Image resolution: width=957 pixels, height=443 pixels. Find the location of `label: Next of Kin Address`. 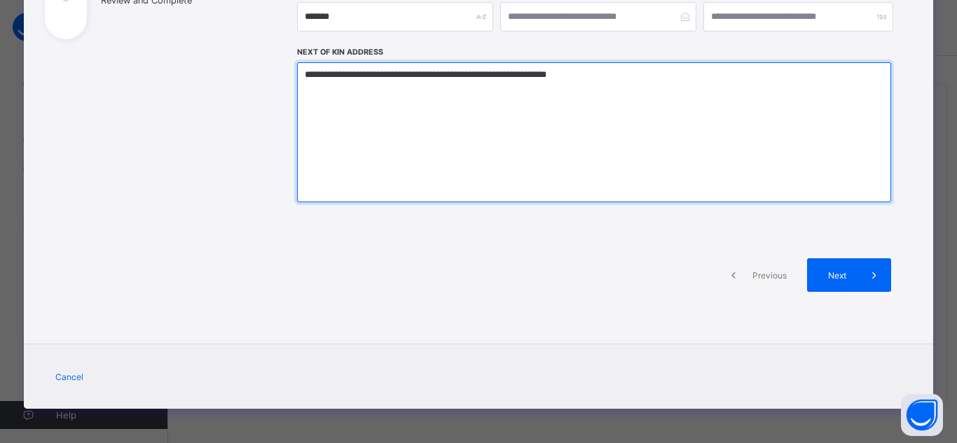

label: Next of Kin Address is located at coordinates (340, 52).